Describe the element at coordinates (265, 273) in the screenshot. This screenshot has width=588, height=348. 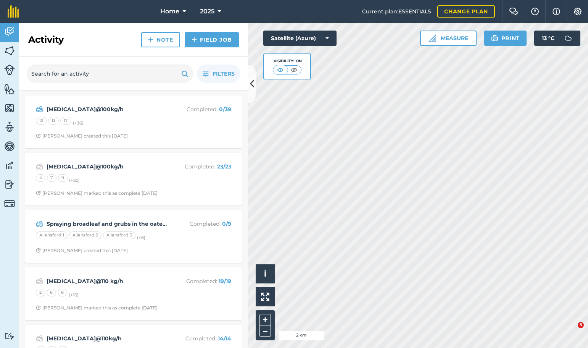
I see `span: i` at that location.